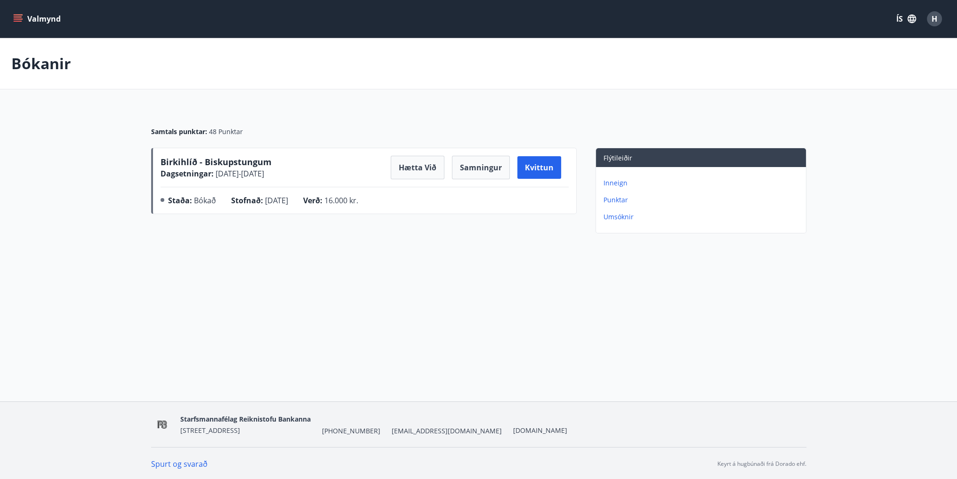 This screenshot has height=479, width=957. Describe the element at coordinates (180, 201) in the screenshot. I see `span: Staða :` at that location.